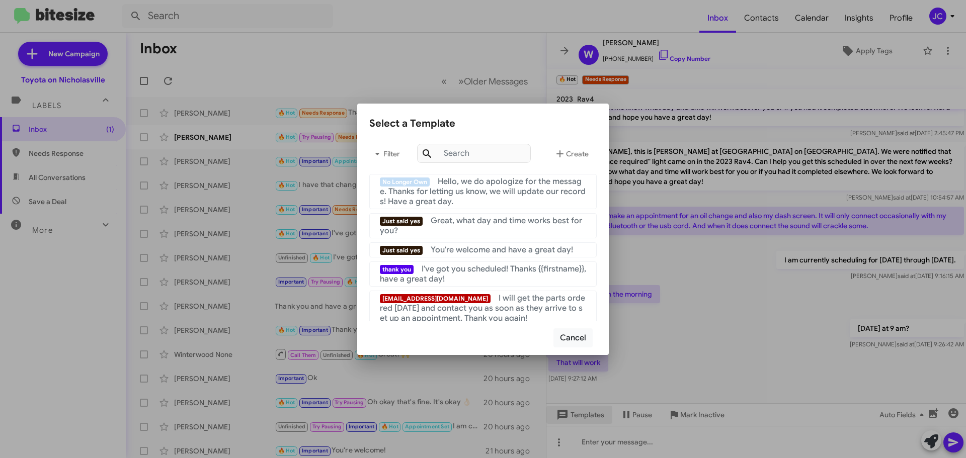 This screenshot has height=458, width=966. What do you see at coordinates (482, 192) in the screenshot?
I see `span: Hello, we do apologize for the message. Thanks for letting us know, we will update our records! H...` at bounding box center [482, 192].